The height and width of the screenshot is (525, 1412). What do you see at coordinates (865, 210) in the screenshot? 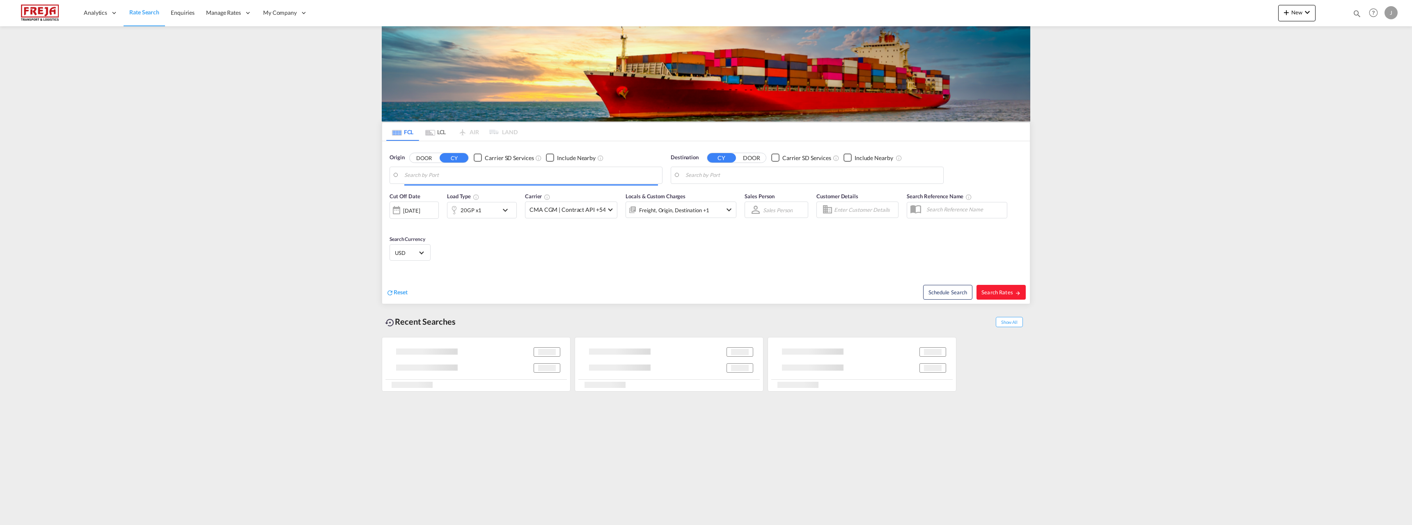
I see `input: Enter Customer Details` at bounding box center [865, 210].